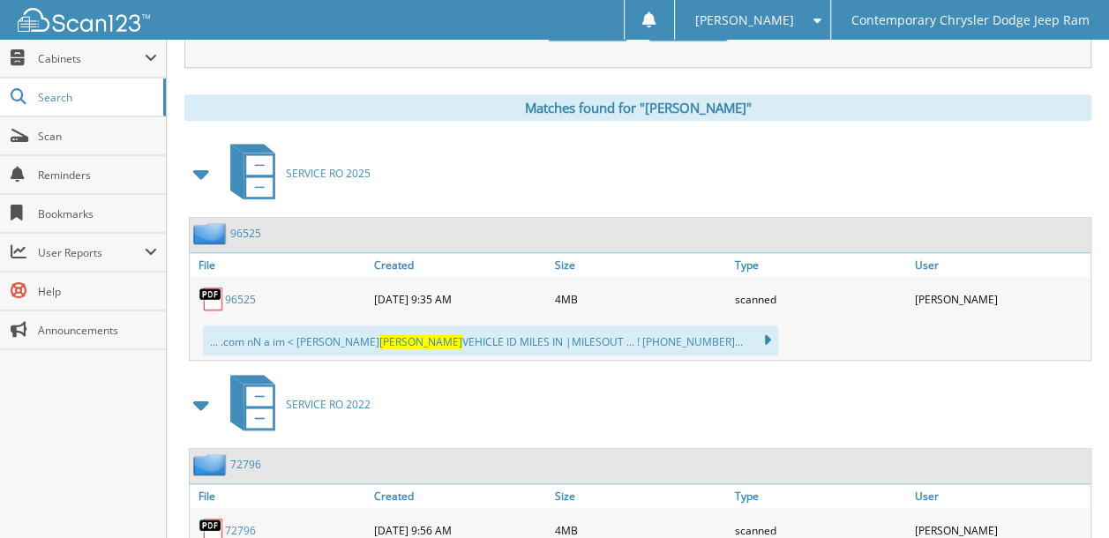 This screenshot has height=538, width=1109. Describe the element at coordinates (97, 175) in the screenshot. I see `span: Reminders` at that location.